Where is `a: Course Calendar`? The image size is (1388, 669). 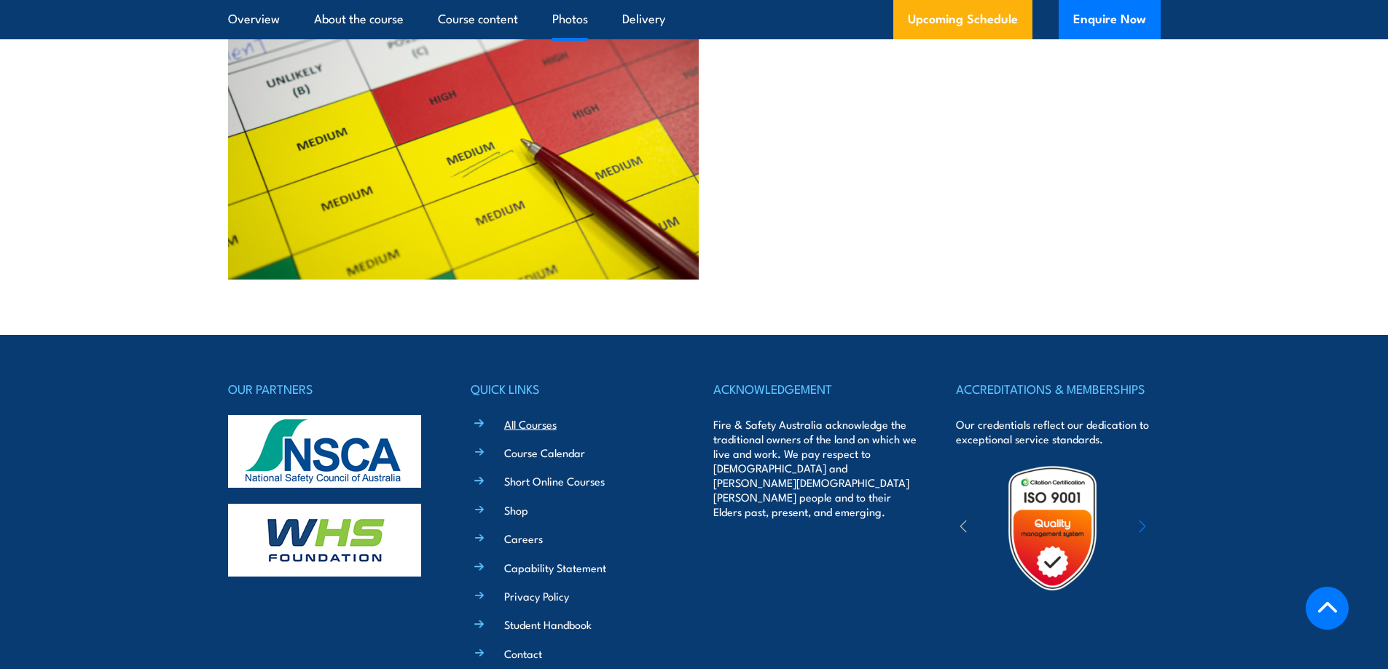
a: Course Calendar is located at coordinates (544, 452).